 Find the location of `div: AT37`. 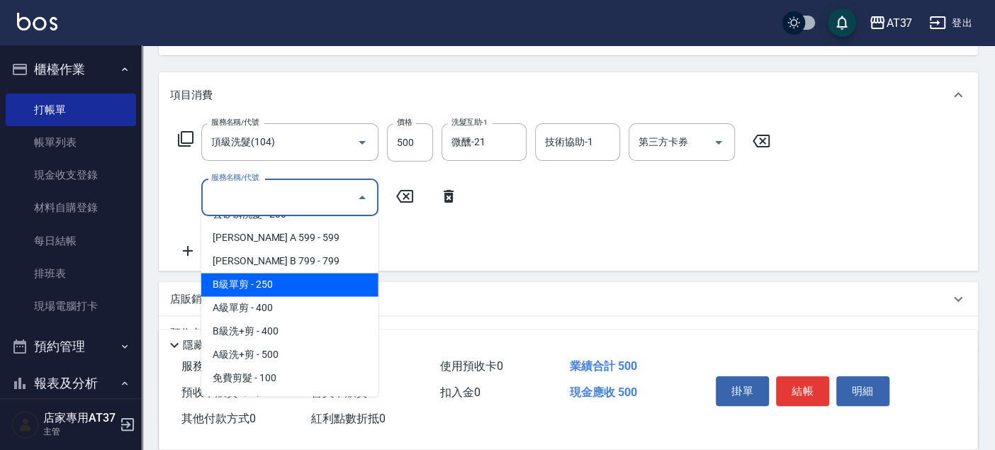

div: AT37 is located at coordinates (898, 23).